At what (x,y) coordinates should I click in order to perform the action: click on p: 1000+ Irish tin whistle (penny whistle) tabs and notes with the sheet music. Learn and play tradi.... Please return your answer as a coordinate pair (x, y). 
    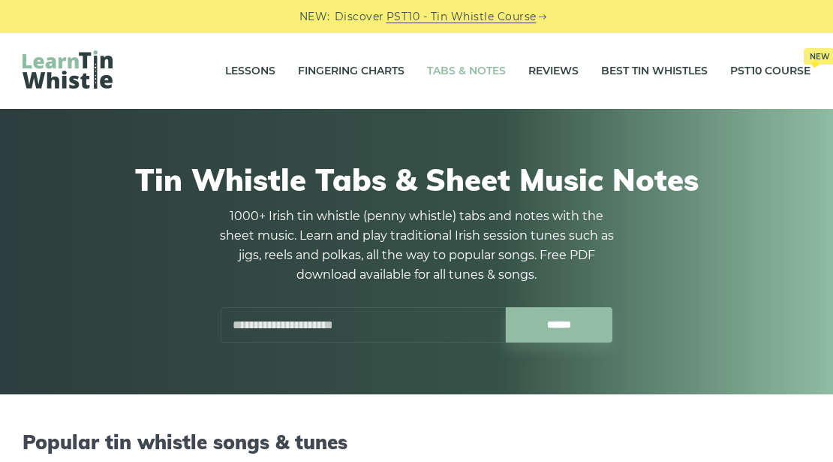
    Looking at the image, I should click on (417, 245).